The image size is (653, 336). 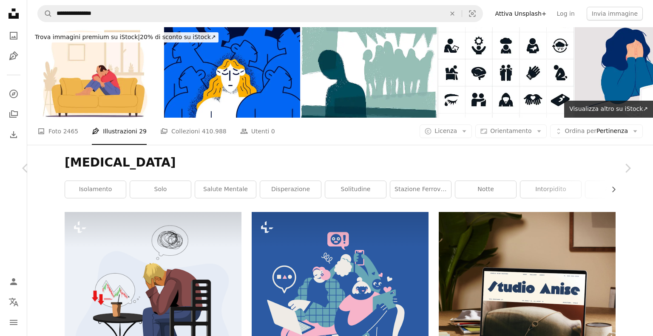 What do you see at coordinates (445, 131) in the screenshot?
I see `button: Licenza` at bounding box center [445, 131].